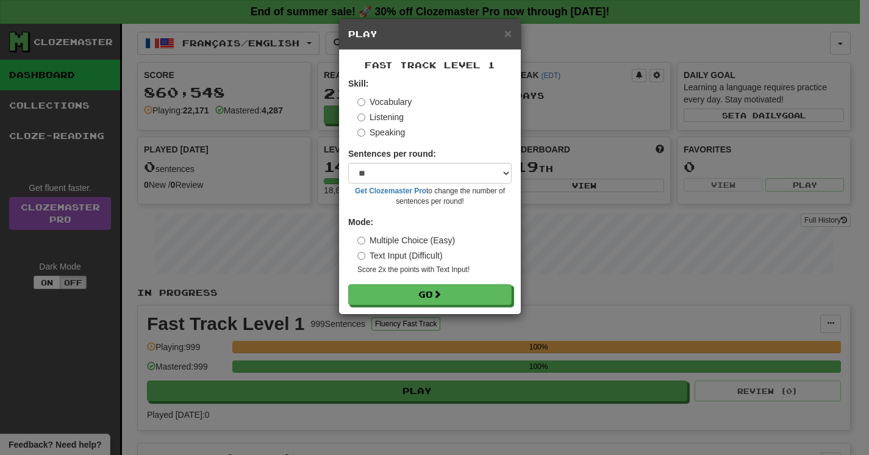  Describe the element at coordinates (390, 191) in the screenshot. I see `a: Get Clozemaster Pro` at that location.